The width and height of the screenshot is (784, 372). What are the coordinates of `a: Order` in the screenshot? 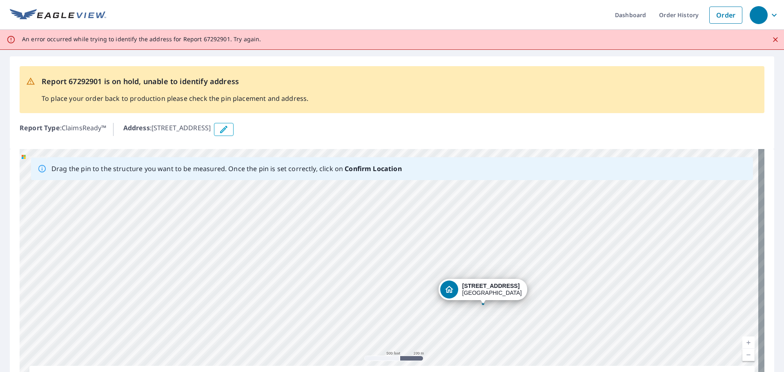 It's located at (725, 15).